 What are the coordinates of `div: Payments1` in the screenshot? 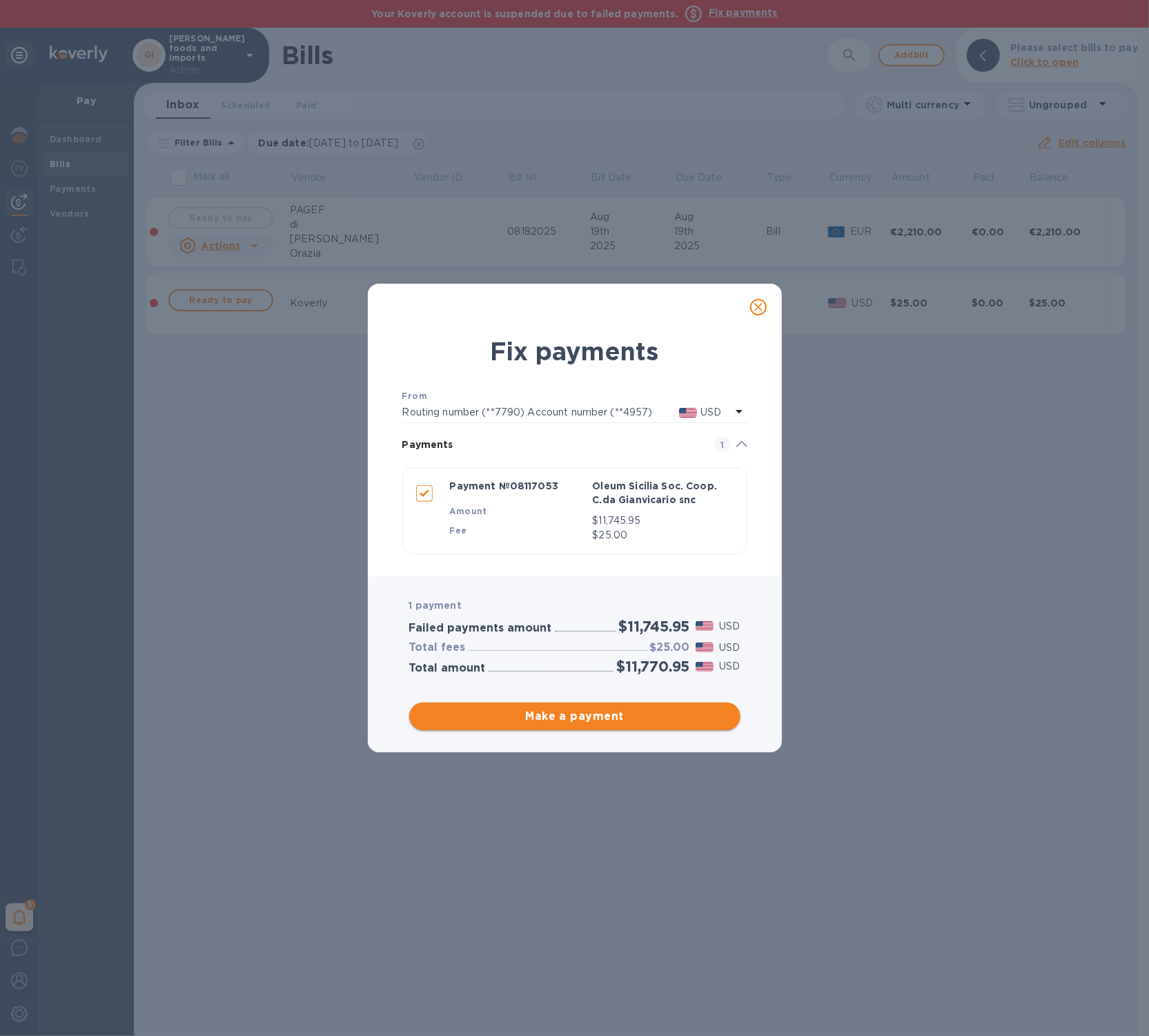 It's located at (575, 446).